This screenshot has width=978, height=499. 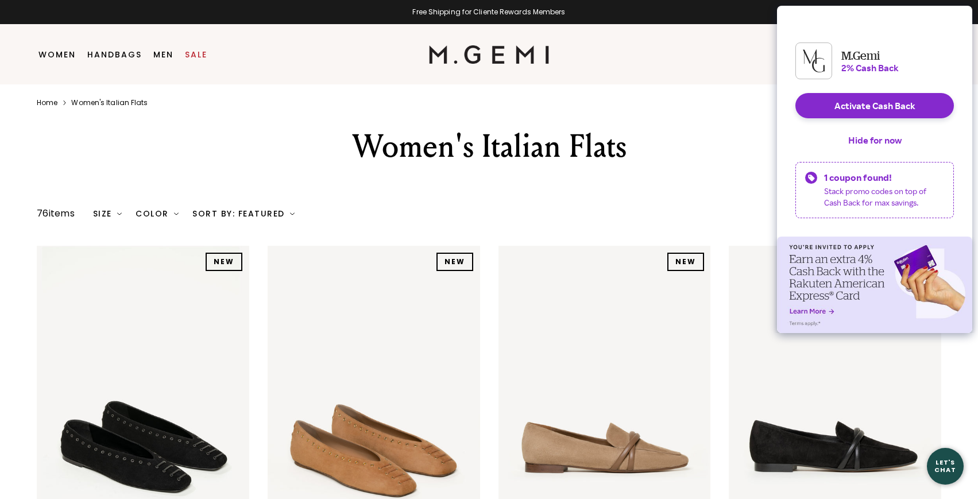 I want to click on a: Home, so click(x=47, y=103).